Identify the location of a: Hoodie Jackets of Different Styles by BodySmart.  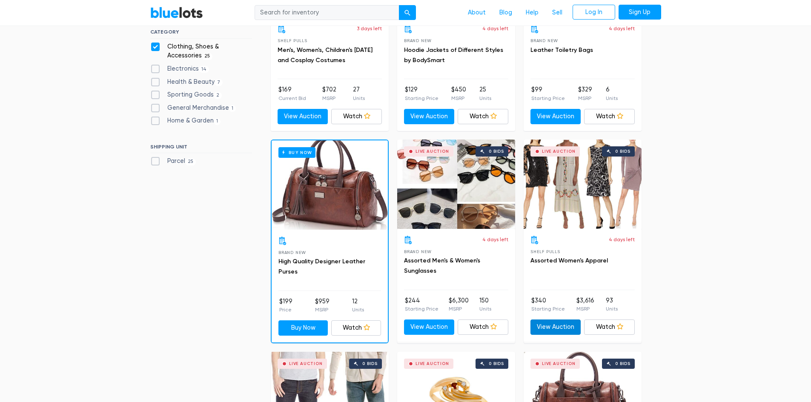
(454, 55).